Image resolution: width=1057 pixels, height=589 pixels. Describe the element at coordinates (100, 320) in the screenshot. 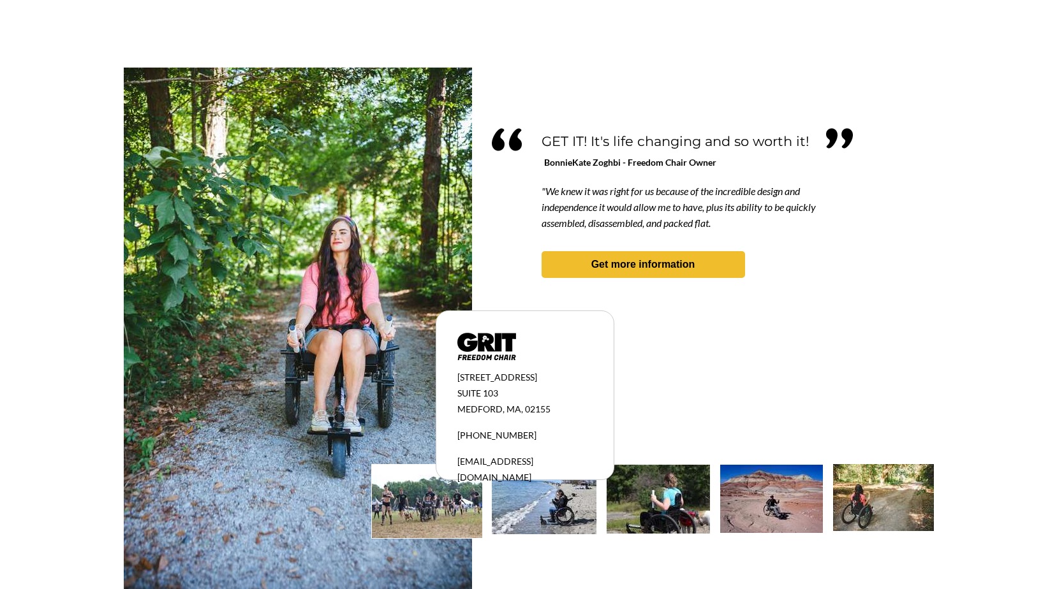

I see `input: Get more information` at that location.